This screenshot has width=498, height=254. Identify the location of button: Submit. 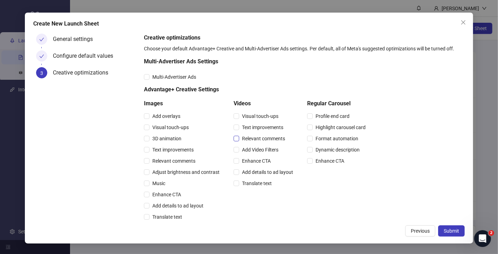
(452, 231).